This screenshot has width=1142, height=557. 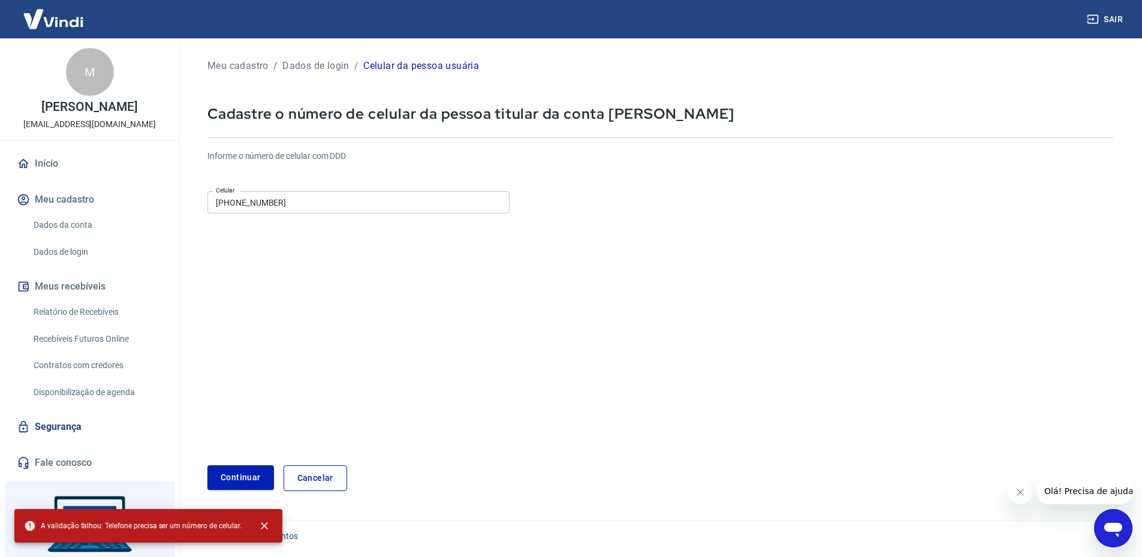 I want to click on p: Dados de login, so click(x=316, y=66).